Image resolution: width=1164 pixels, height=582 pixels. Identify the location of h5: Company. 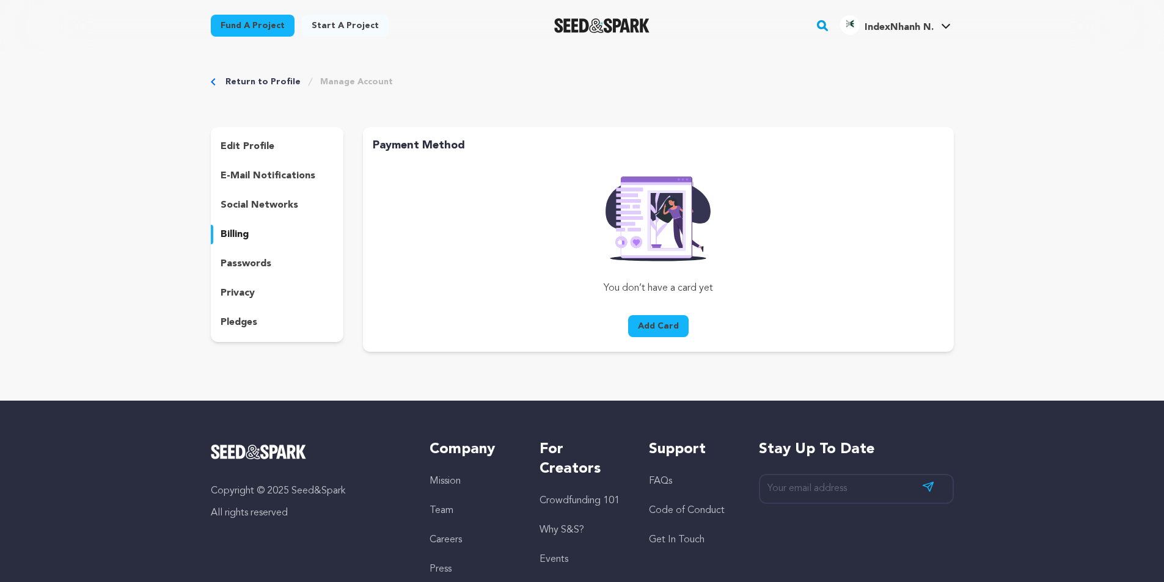
(472, 450).